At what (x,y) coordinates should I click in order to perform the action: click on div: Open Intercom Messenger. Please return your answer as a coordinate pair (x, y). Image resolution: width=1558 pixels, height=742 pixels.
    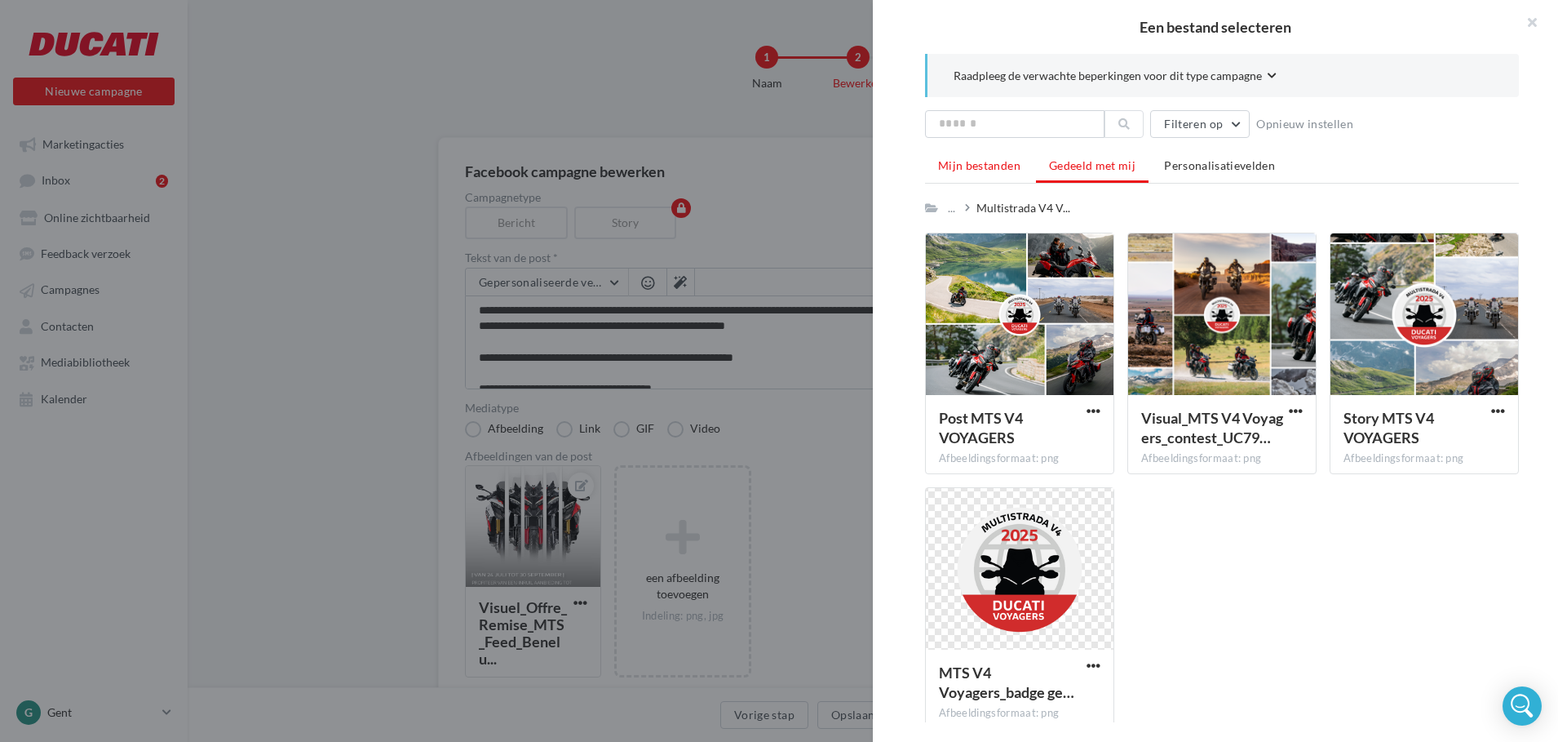
    Looking at the image, I should click on (1522, 706).